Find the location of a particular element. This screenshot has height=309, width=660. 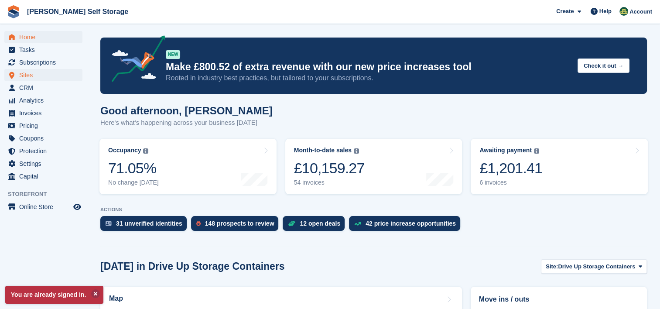

img: verify_identity-adf6edd0f0f0b5bbfe63781bf79b02c33cf7c696d77639b501bdc392416b5a36.svg is located at coordinates (109, 223).